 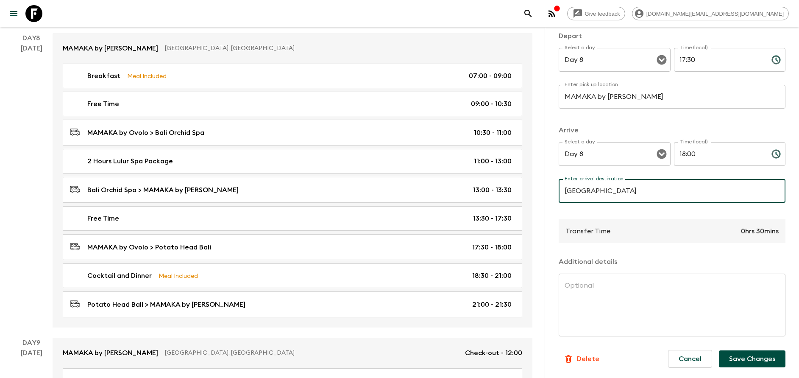 What do you see at coordinates (672, 36) in the screenshot?
I see `p: Depart` at bounding box center [672, 36].